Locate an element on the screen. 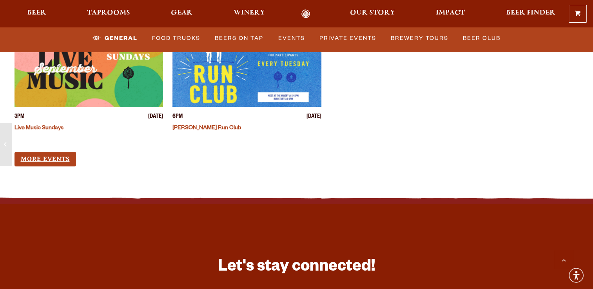 The height and width of the screenshot is (289, 593). a: Brewery Tours is located at coordinates (420, 38).